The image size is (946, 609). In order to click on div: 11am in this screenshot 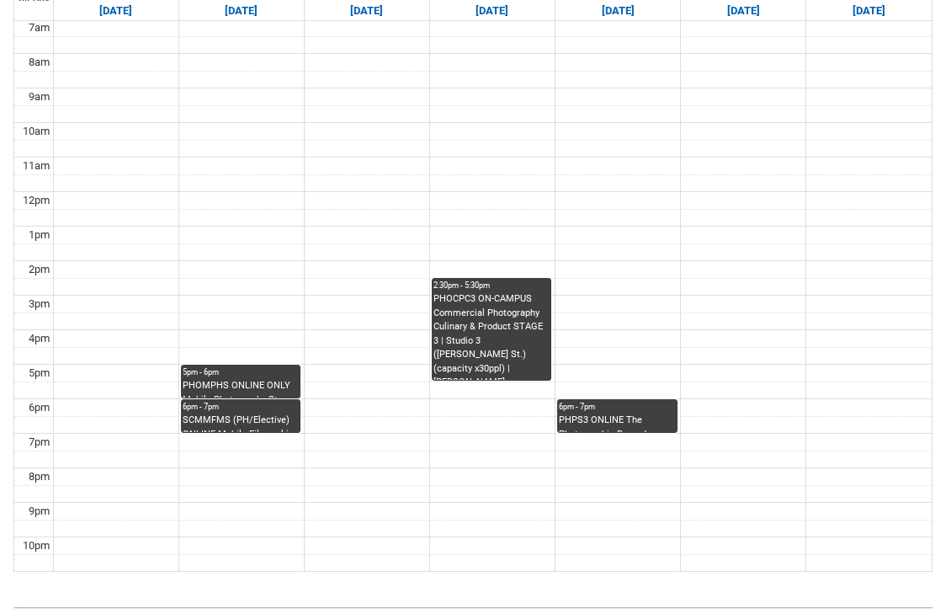, I will do `click(36, 166)`.